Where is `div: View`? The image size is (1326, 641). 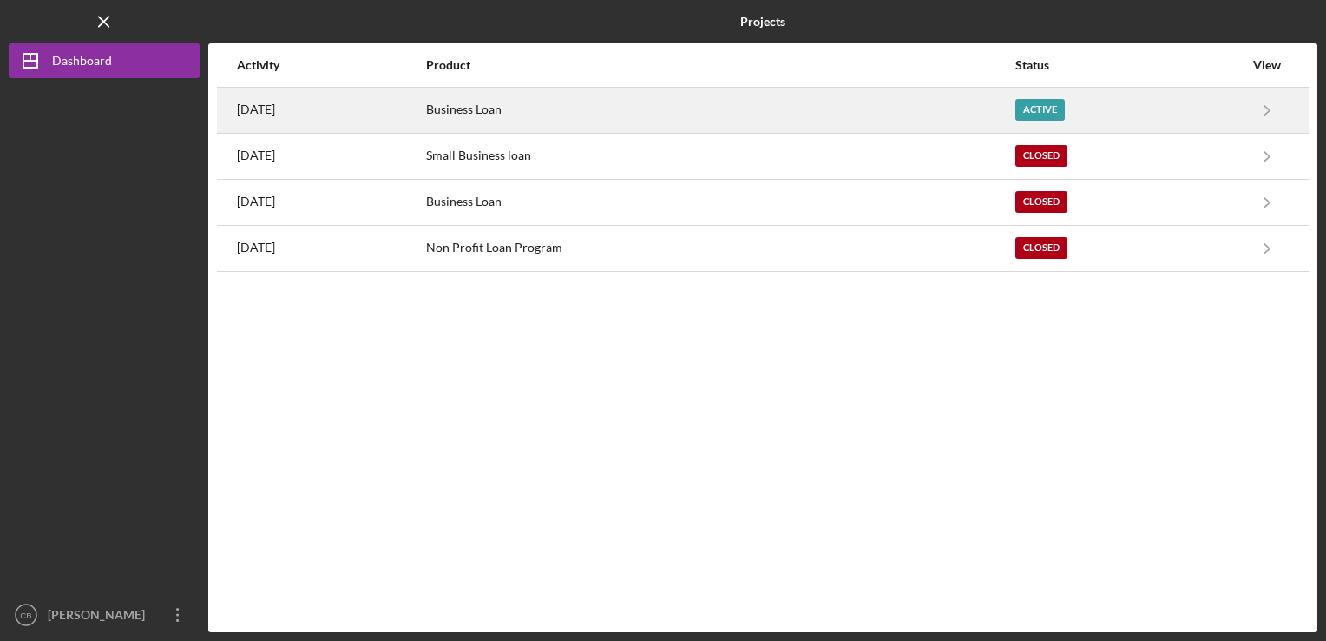
div: View is located at coordinates (1267, 65).